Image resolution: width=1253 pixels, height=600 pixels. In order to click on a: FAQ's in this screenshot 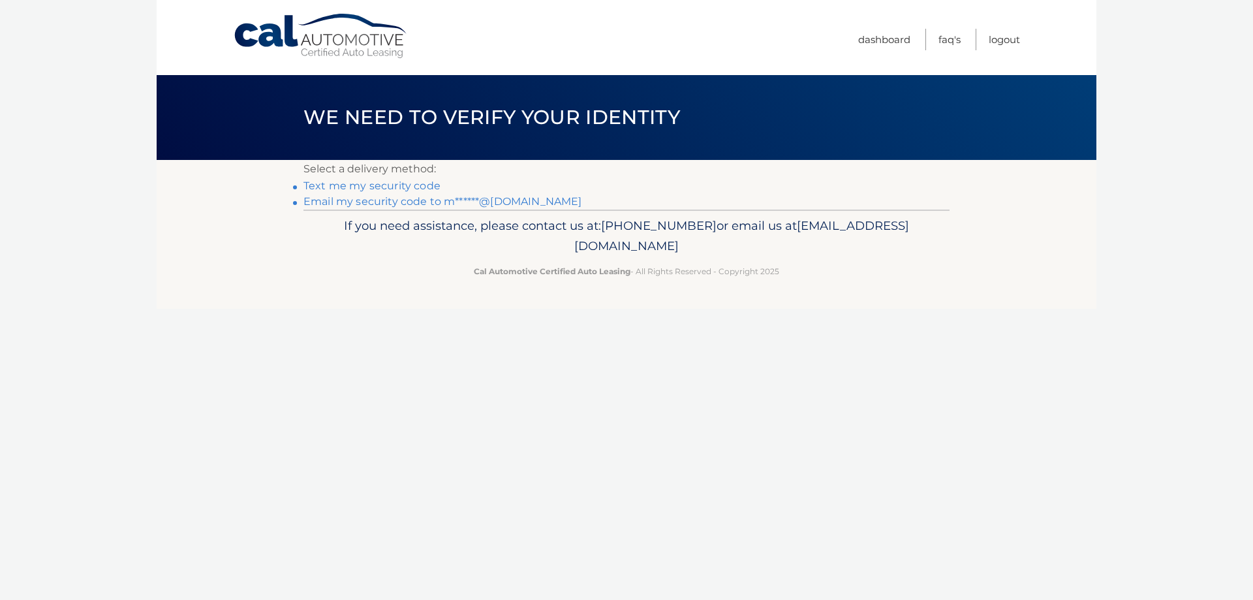, I will do `click(950, 39)`.